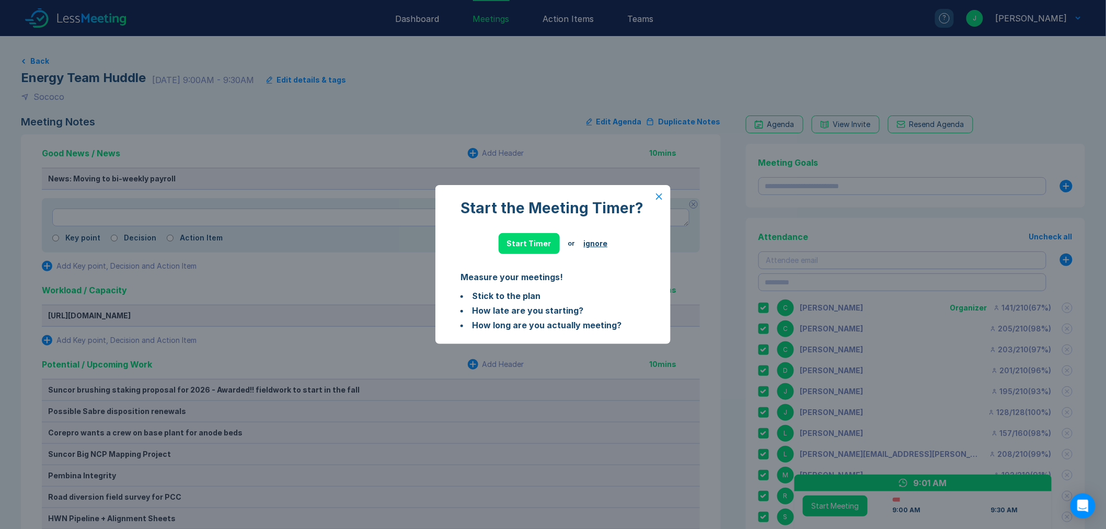 The image size is (1106, 529). Describe the element at coordinates (572, 244) in the screenshot. I see `div: or` at that location.